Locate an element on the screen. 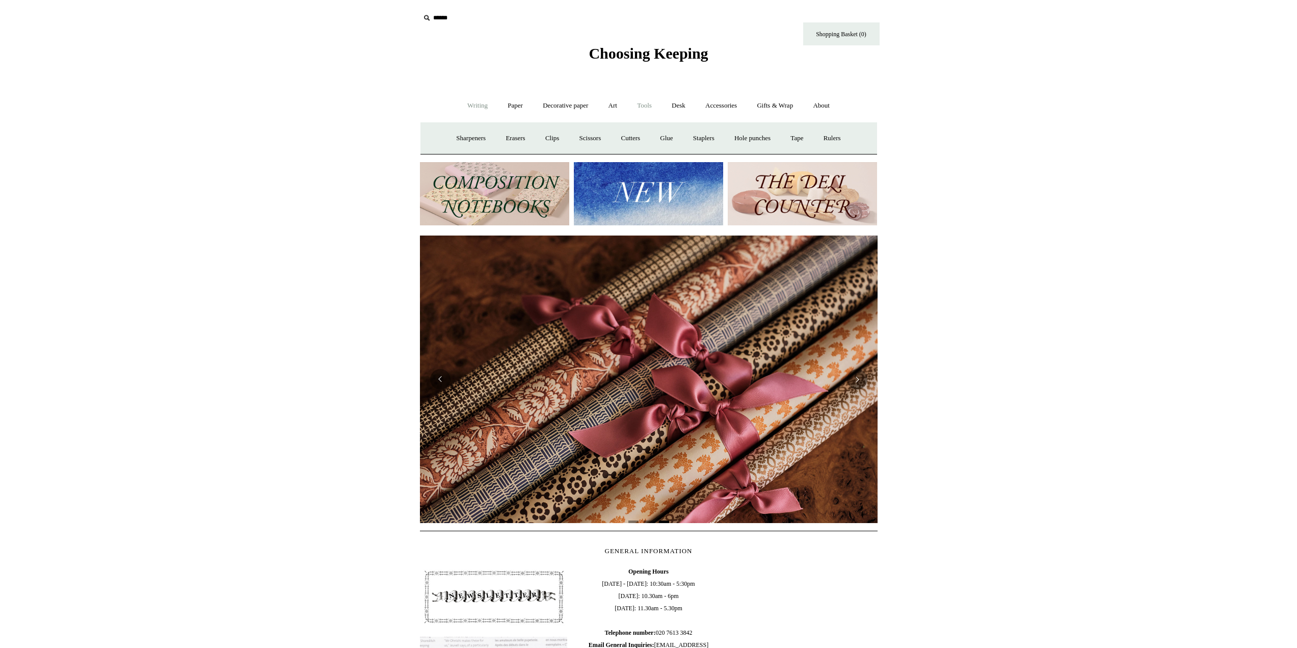 The height and width of the screenshot is (648, 1297). img: 202302 Composition ledgers.jpg__PID:69722ee6-fa44-49dd-a067-31375e5d54ec is located at coordinates (495, 194).